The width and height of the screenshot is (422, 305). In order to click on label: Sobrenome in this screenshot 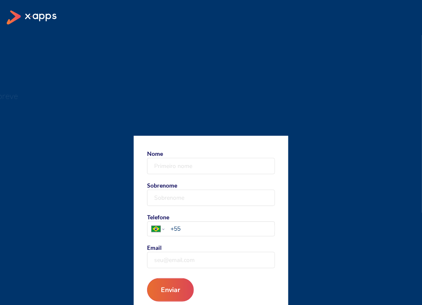, I will do `click(211, 193)`.